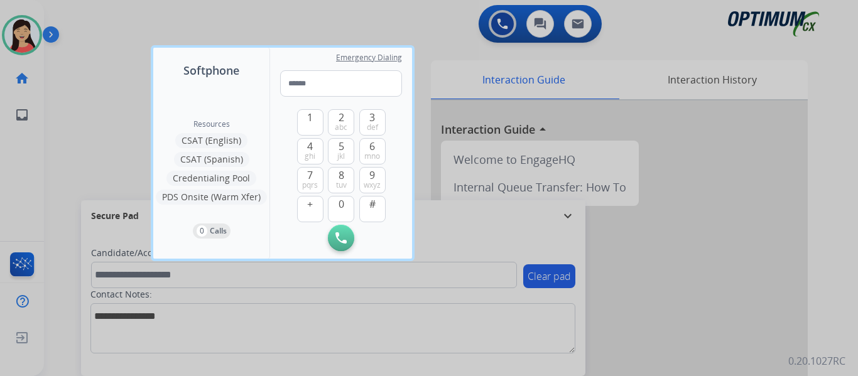 The height and width of the screenshot is (376, 858). What do you see at coordinates (211, 178) in the screenshot?
I see `button: Credentialing Pool` at bounding box center [211, 178].